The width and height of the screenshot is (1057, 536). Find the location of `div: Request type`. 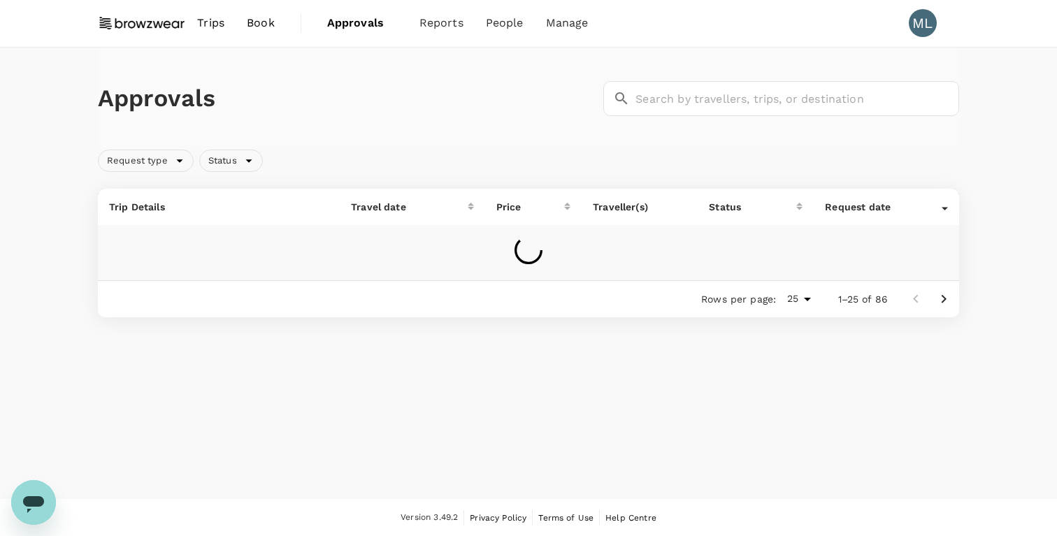

div: Request type is located at coordinates (145, 161).